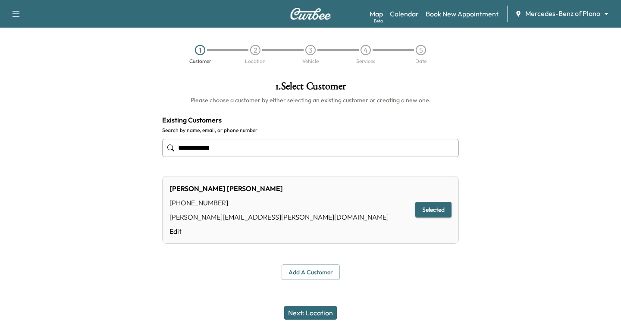 This screenshot has height=330, width=621. What do you see at coordinates (310, 130) in the screenshot?
I see `label: Search by name, email, or phone number` at bounding box center [310, 130].